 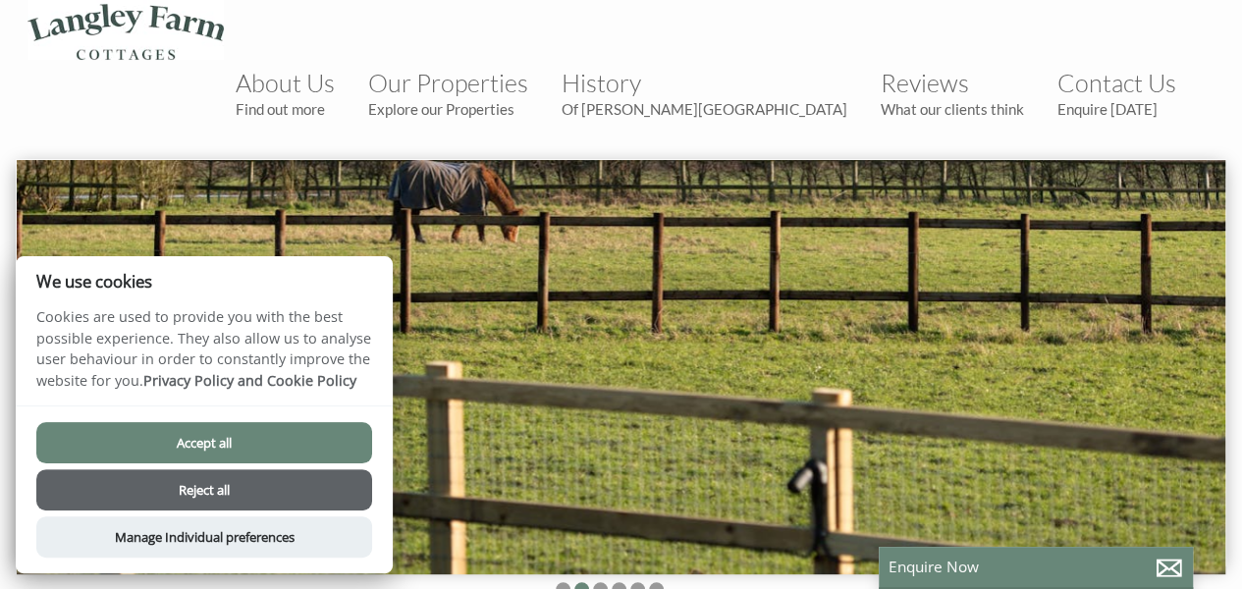 What do you see at coordinates (952, 92) in the screenshot?
I see `a: ReviewsWhat our clients think` at bounding box center [952, 92].